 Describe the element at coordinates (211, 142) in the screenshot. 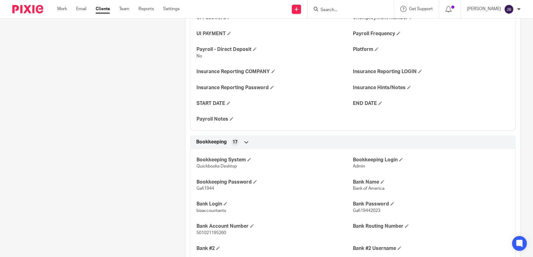

I see `span: Bookkeeping` at that location.